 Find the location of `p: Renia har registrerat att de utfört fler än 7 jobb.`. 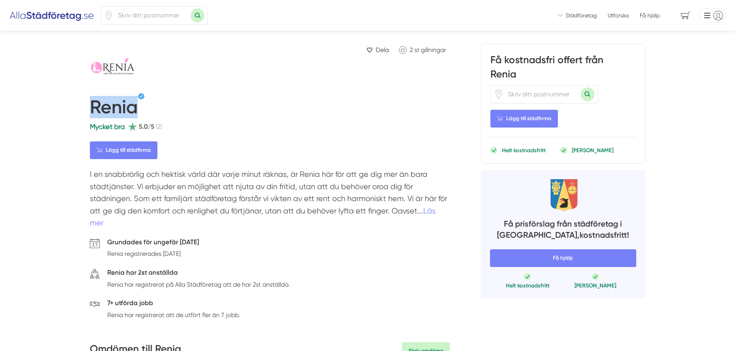

p: Renia har registrerat att de utfört fler än 7 jobb. is located at coordinates (174, 315).